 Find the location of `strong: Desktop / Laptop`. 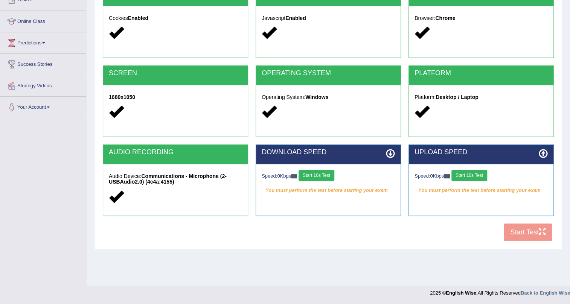

strong: Desktop / Laptop is located at coordinates (457, 97).